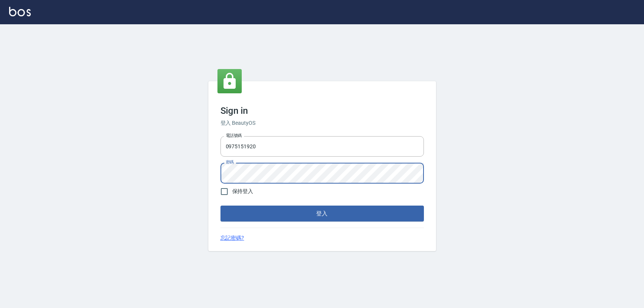 This screenshot has width=644, height=308. I want to click on a: 忘記密碼?, so click(232, 238).